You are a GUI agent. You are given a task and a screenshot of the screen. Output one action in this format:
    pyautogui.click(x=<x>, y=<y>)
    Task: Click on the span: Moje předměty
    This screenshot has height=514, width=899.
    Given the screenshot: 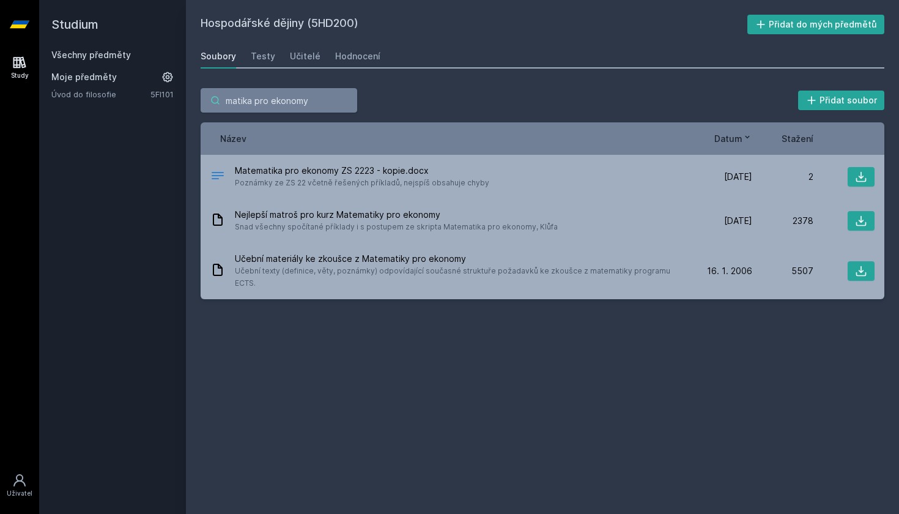 What is the action you would take?
    pyautogui.click(x=84, y=77)
    